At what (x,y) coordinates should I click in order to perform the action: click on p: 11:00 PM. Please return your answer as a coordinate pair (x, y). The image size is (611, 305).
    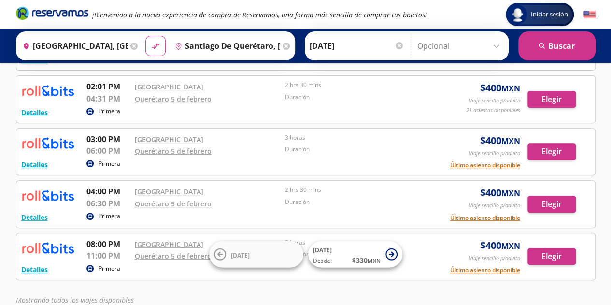
    Looking at the image, I should click on (108, 256).